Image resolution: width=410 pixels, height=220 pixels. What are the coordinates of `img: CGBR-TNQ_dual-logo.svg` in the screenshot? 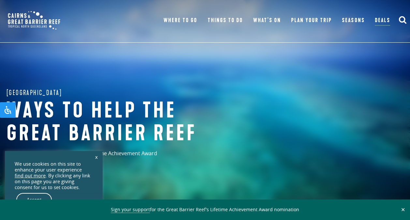 It's located at (34, 20).